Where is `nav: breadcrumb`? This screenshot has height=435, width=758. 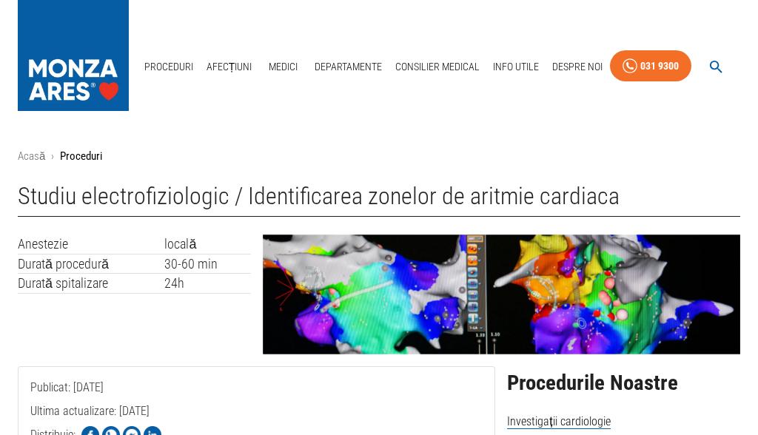 nav: breadcrumb is located at coordinates (379, 156).